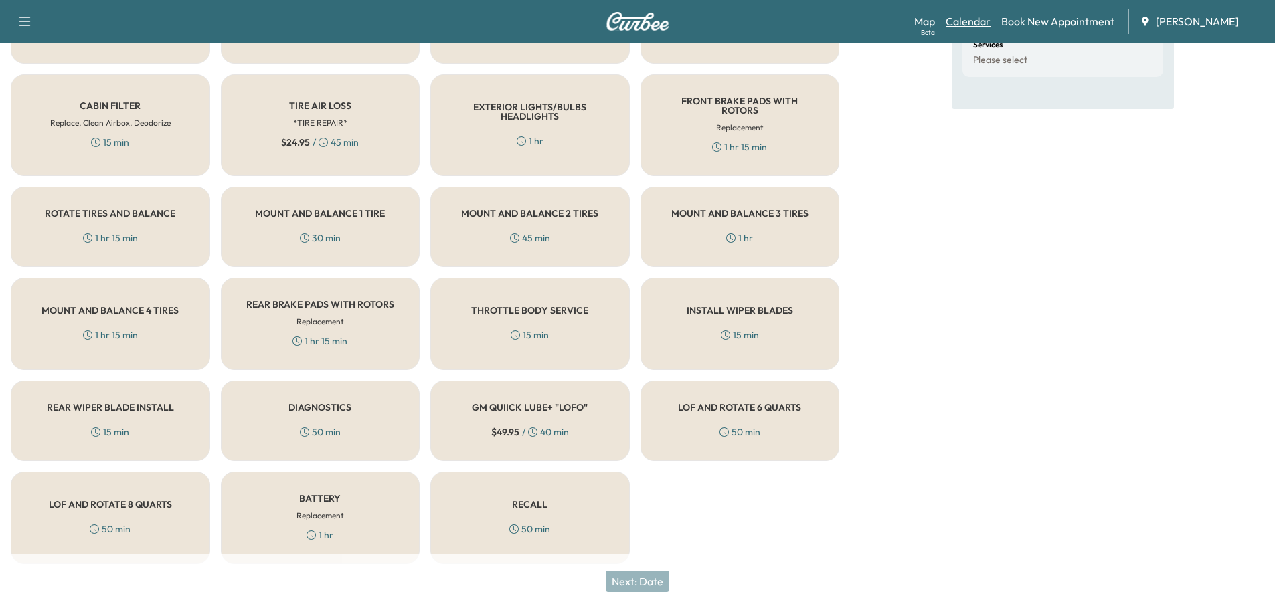  What do you see at coordinates (320, 106) in the screenshot?
I see `h5: TIRE AIR LOSS` at bounding box center [320, 106].